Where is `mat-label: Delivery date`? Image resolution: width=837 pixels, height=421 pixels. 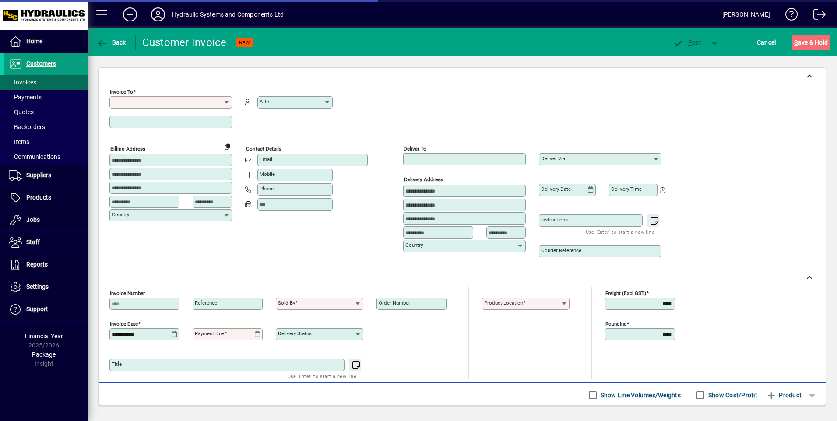 mat-label: Delivery date is located at coordinates (556, 189).